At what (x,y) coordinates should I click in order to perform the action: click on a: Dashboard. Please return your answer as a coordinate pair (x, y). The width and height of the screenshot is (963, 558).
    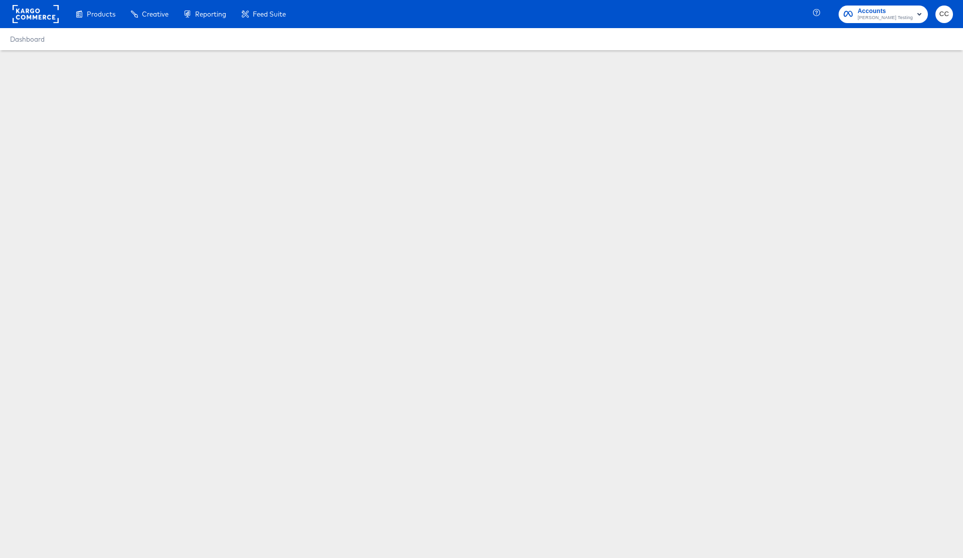
    Looking at the image, I should click on (27, 39).